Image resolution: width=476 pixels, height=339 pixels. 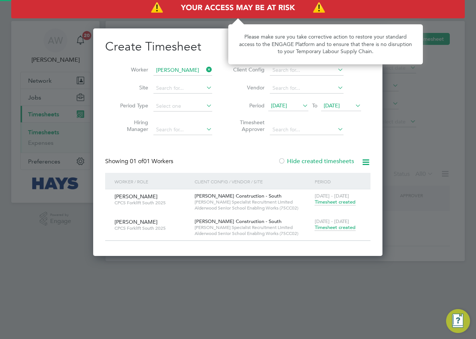 I want to click on h2: Create Timesheet, so click(x=238, y=47).